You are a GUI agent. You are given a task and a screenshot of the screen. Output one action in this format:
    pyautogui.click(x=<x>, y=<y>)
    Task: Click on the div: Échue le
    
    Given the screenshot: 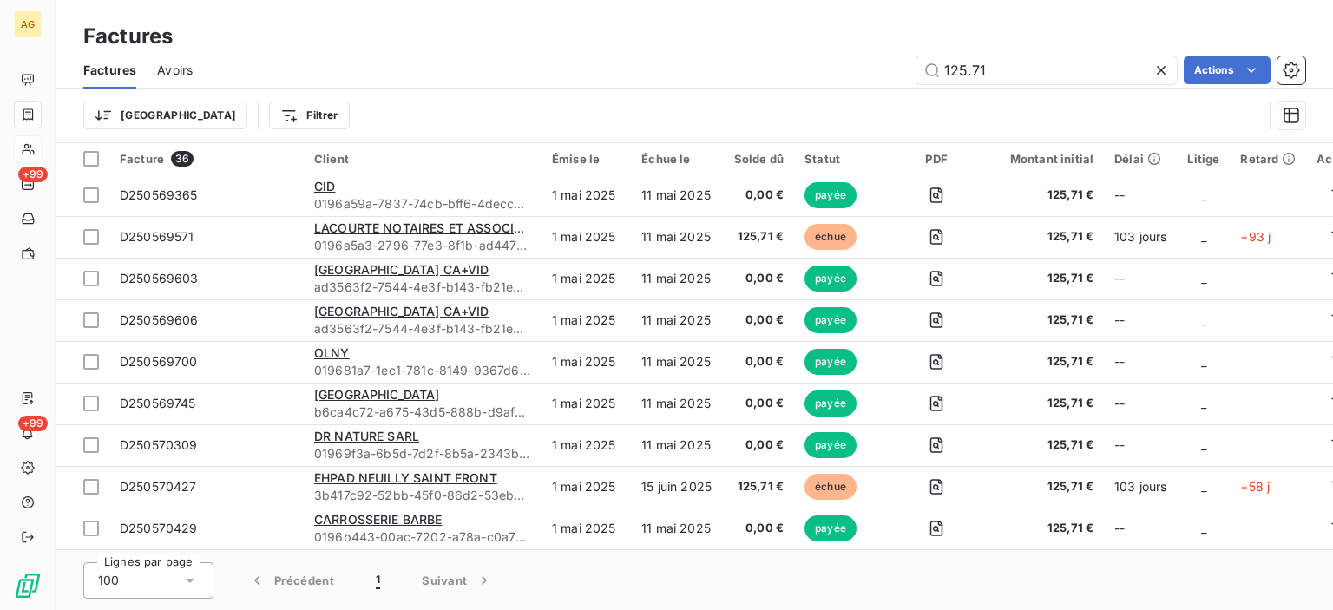 What is the action you would take?
    pyautogui.click(x=677, y=159)
    